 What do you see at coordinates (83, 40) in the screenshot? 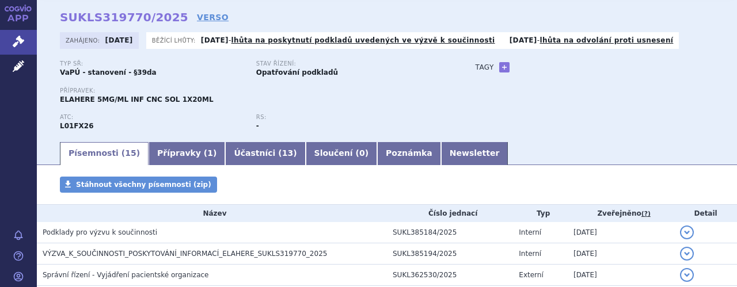
I see `span: Zahájeno:` at bounding box center [83, 40].